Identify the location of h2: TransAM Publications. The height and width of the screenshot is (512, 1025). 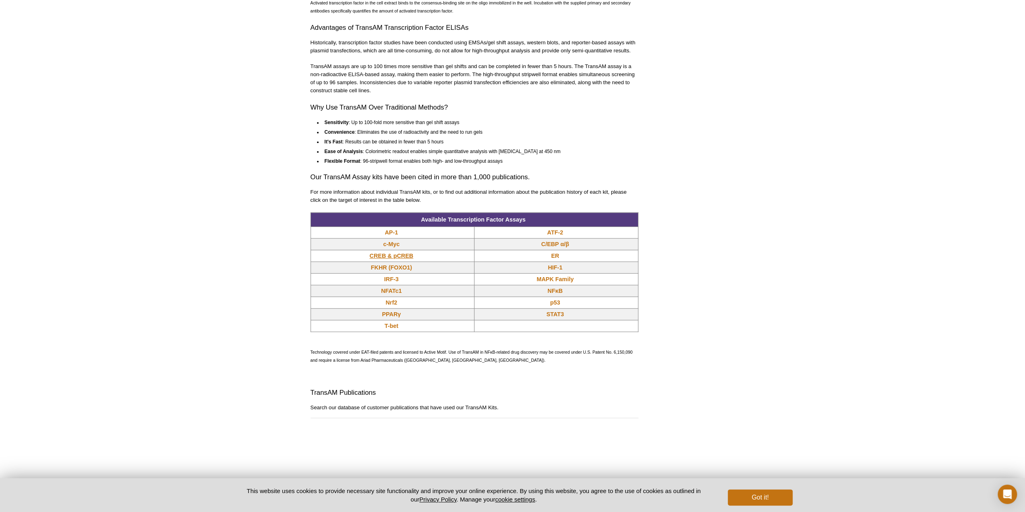
(474, 393).